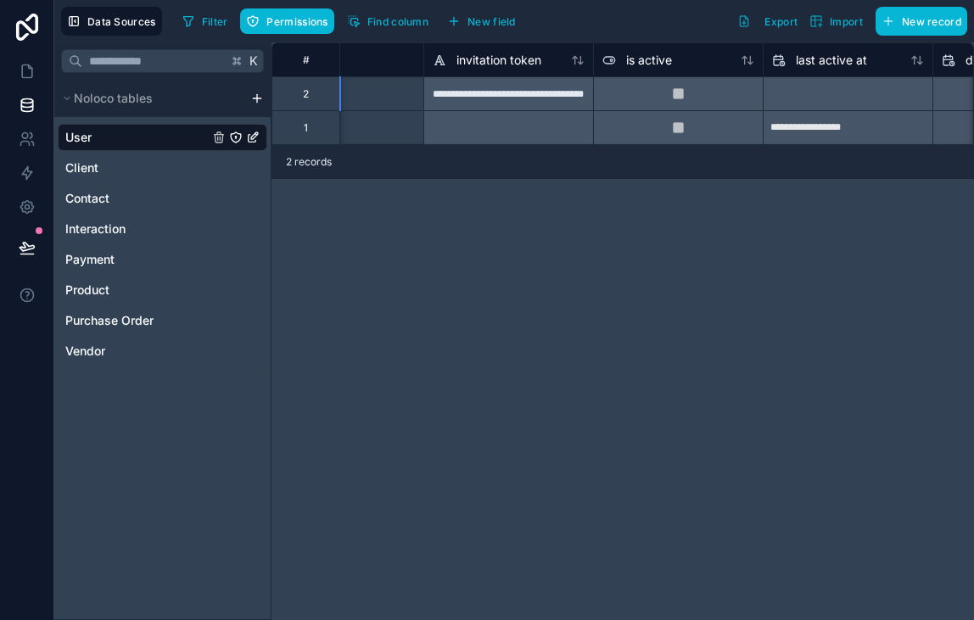 This screenshot has width=974, height=620. What do you see at coordinates (254, 61) in the screenshot?
I see `span: K` at bounding box center [254, 61].